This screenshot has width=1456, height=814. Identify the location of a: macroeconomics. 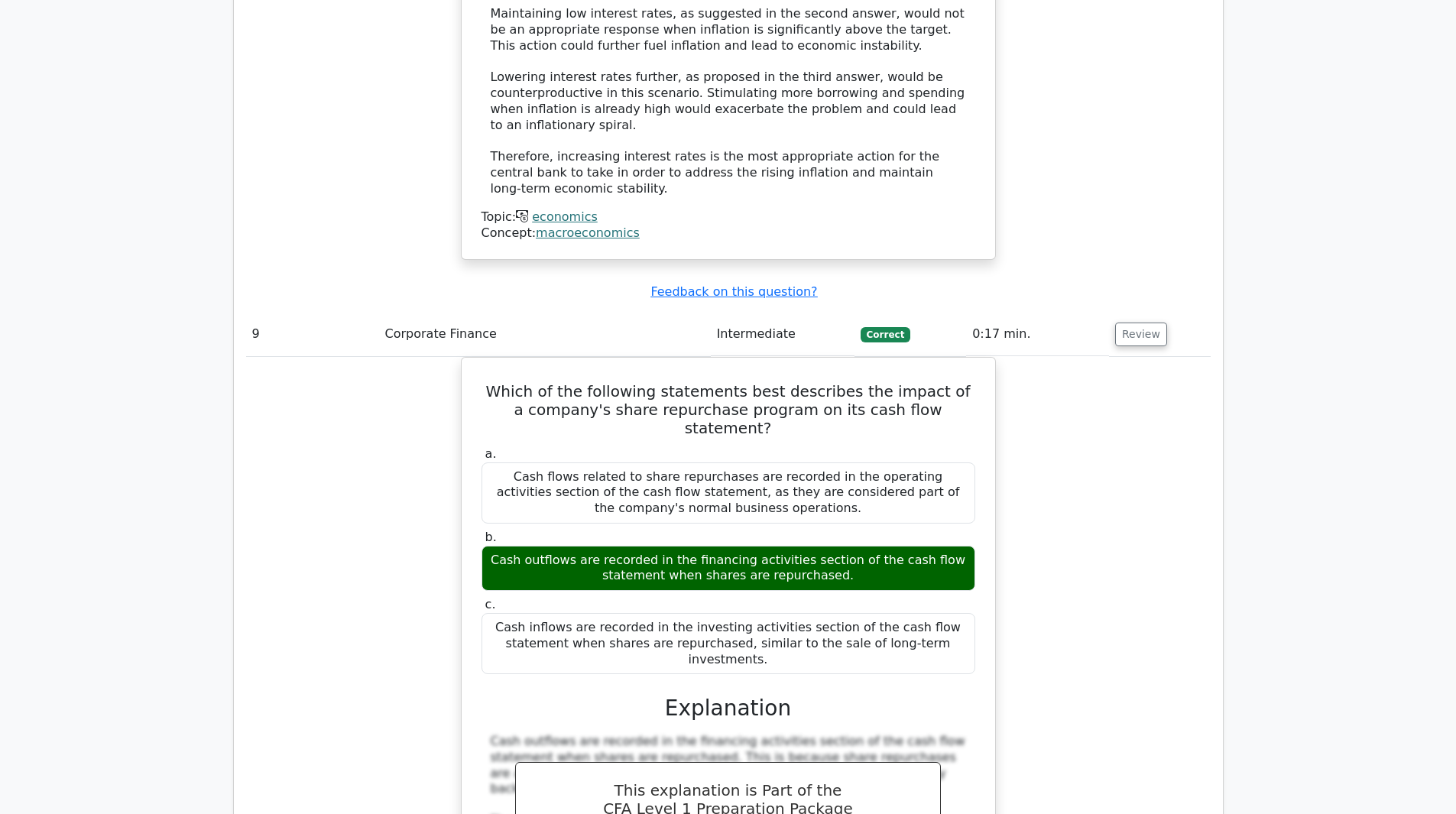
(588, 233).